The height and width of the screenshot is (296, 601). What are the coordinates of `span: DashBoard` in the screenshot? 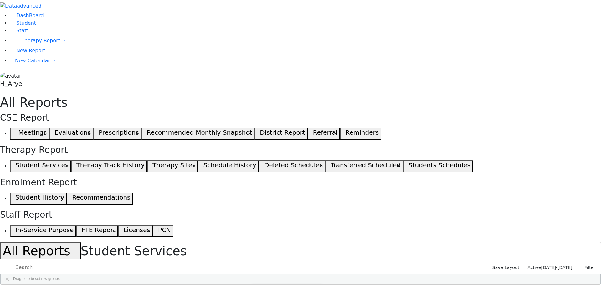 It's located at (30, 15).